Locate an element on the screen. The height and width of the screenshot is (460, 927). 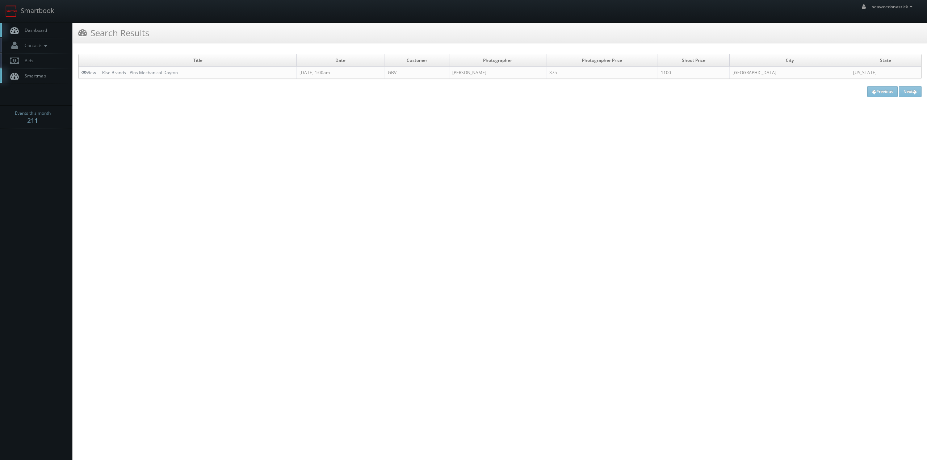
span: Bids is located at coordinates (27, 60).